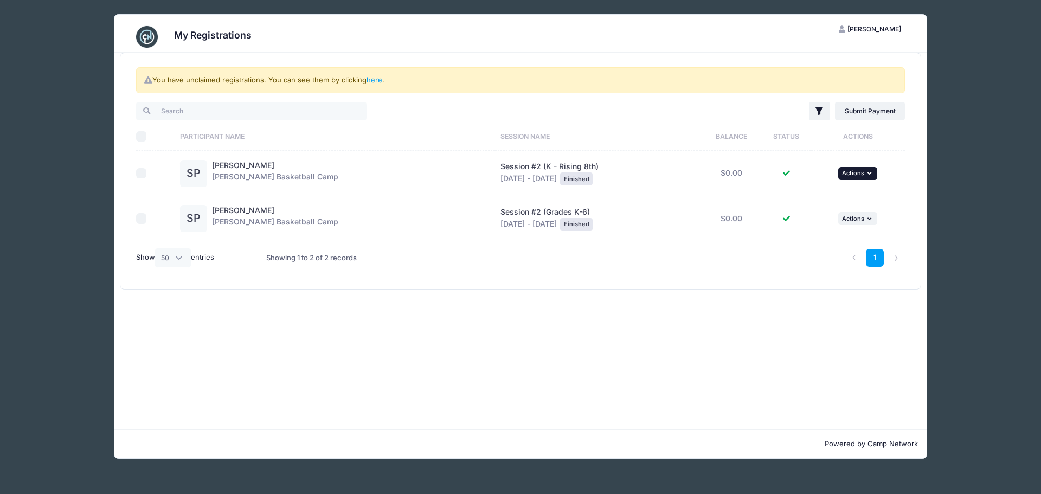 The image size is (1041, 494). Describe the element at coordinates (175, 257) in the screenshot. I see `label: Show entries` at that location.